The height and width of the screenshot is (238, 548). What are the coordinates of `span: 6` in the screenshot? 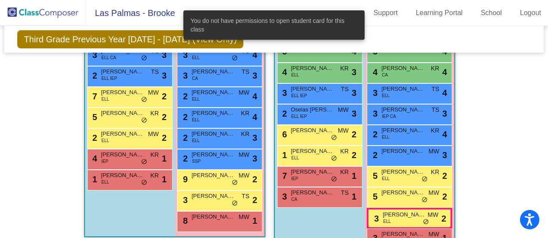 It's located at (284, 134).